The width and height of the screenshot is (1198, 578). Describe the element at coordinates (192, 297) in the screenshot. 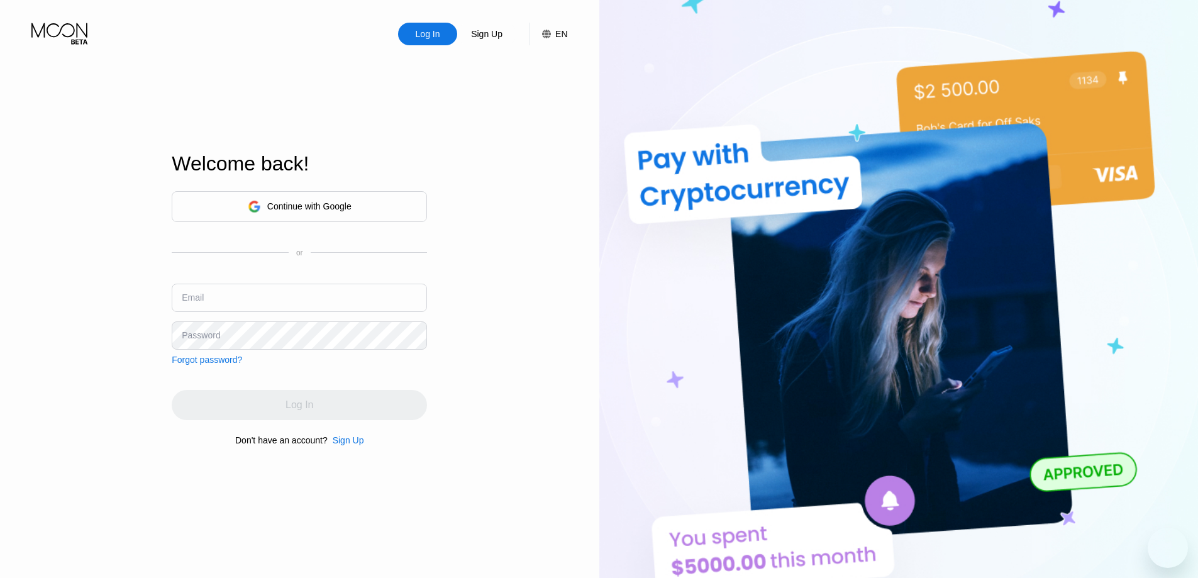

I see `div: Email` at that location.